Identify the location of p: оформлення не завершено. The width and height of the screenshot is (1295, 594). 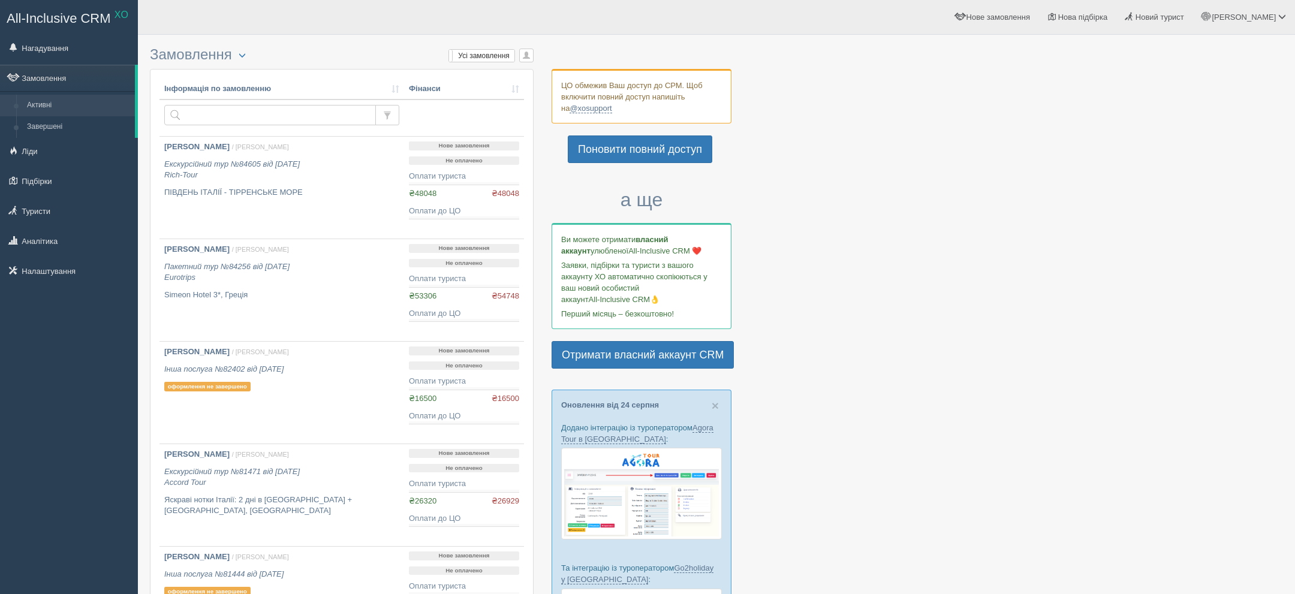
(208, 387).